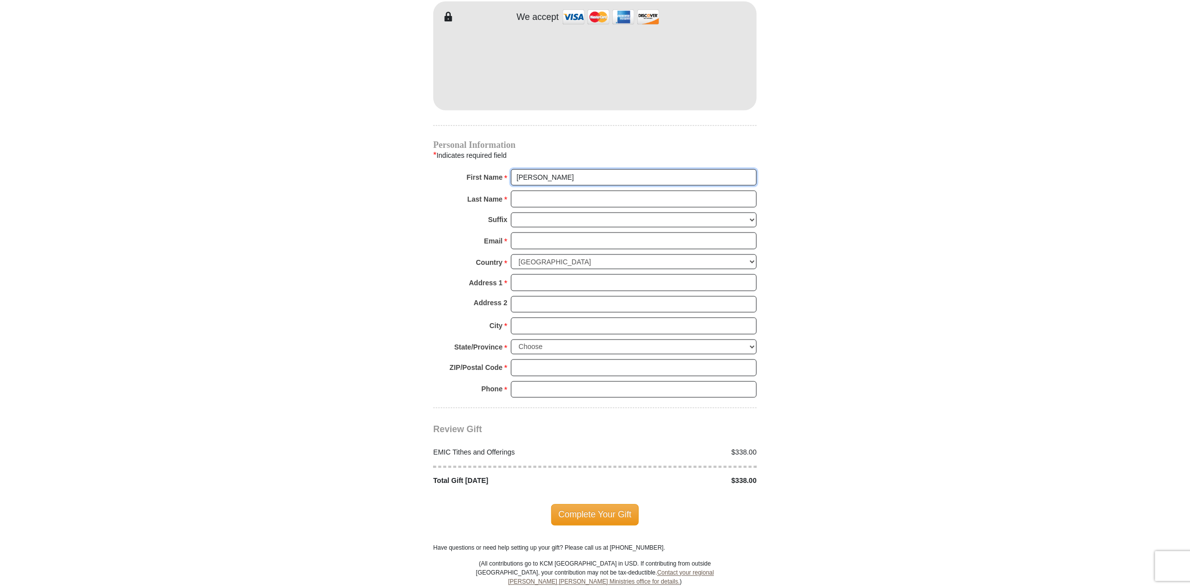 The height and width of the screenshot is (588, 1190). What do you see at coordinates (486, 283) in the screenshot?
I see `strong: Address 1` at bounding box center [486, 283].